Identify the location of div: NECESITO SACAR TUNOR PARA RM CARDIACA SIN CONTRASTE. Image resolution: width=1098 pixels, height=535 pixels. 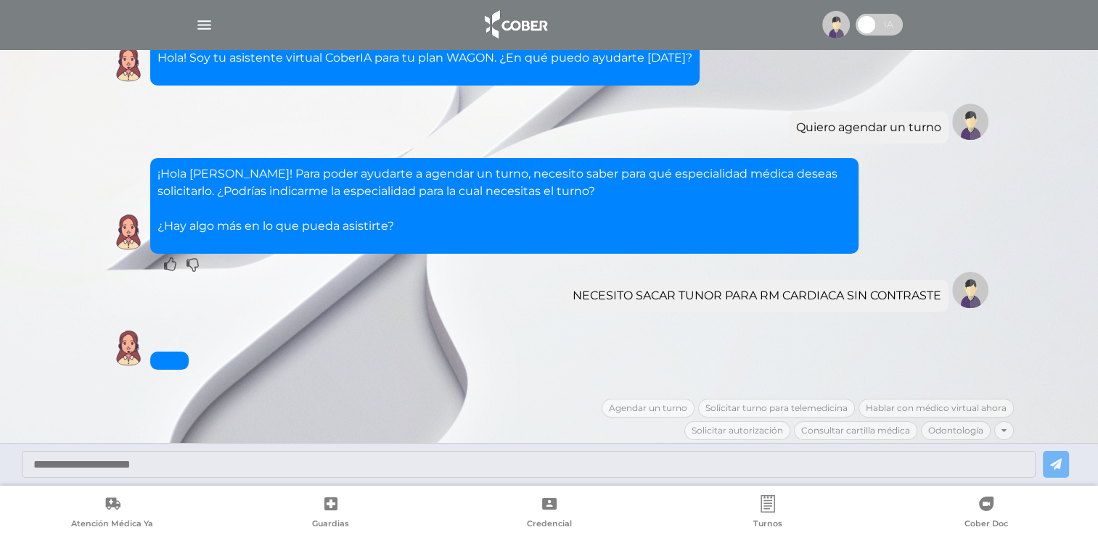
(757, 296).